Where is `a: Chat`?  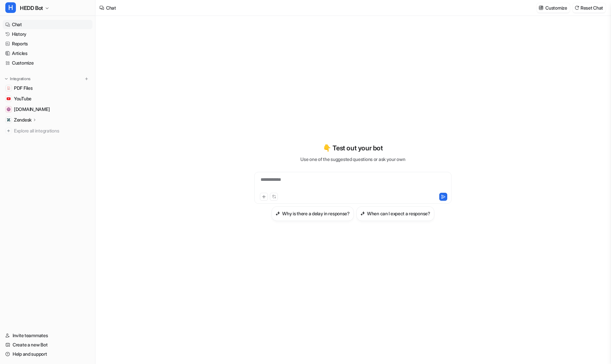
a: Chat is located at coordinates (47, 25).